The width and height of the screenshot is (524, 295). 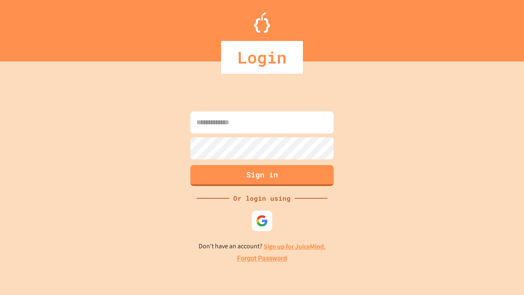 What do you see at coordinates (262, 198) in the screenshot?
I see `div: Or login using` at bounding box center [262, 198].